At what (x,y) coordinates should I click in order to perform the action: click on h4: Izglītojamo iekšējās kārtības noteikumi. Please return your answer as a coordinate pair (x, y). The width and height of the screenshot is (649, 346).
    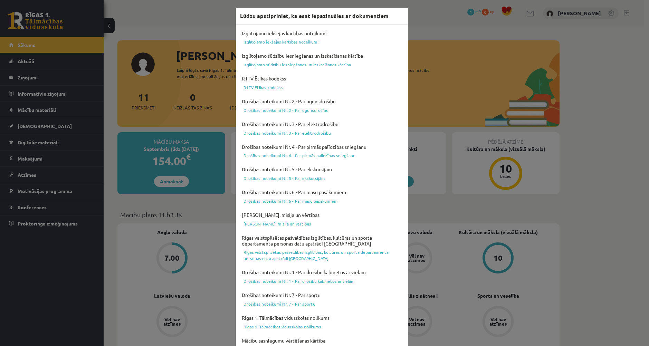
    Looking at the image, I should click on (322, 33).